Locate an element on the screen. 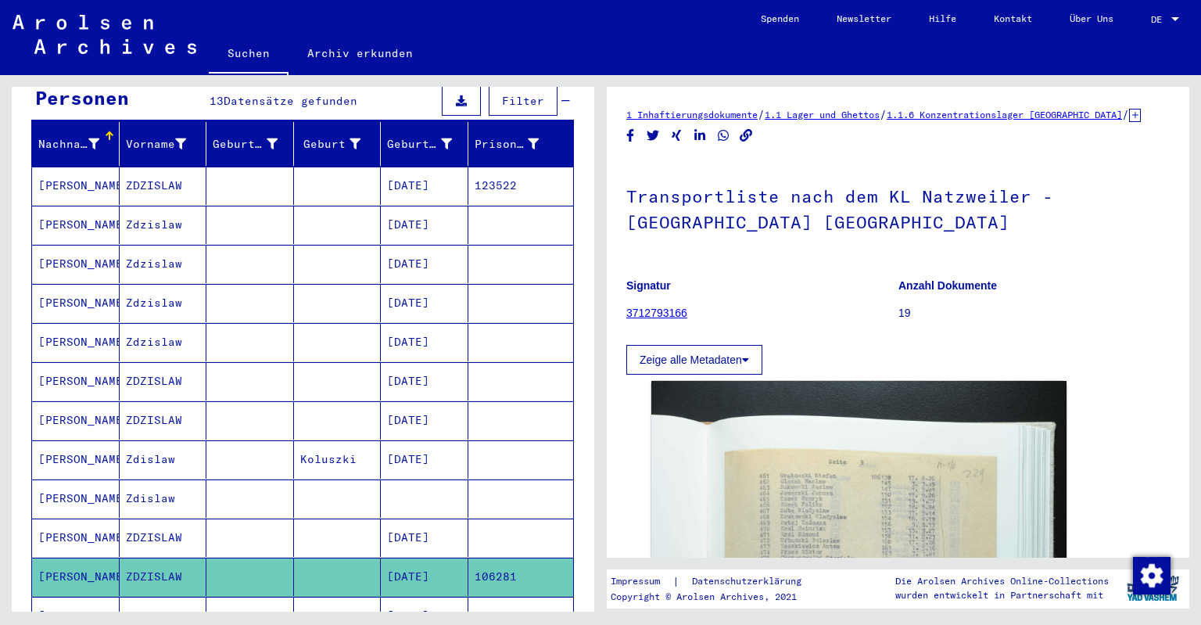 Image resolution: width=1201 pixels, height=625 pixels. a: Suchen is located at coordinates (249, 55).